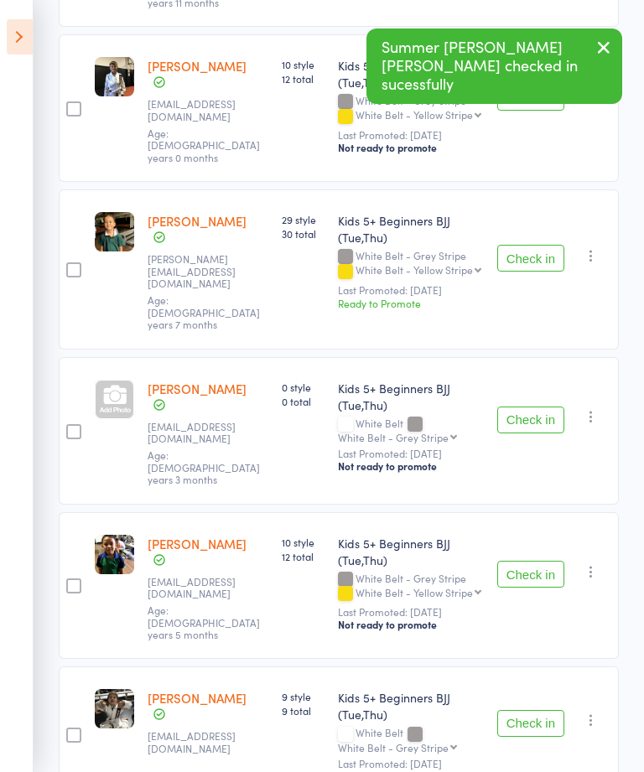 This screenshot has height=772, width=644. I want to click on small: Ozsap12@gmail.com, so click(202, 587).